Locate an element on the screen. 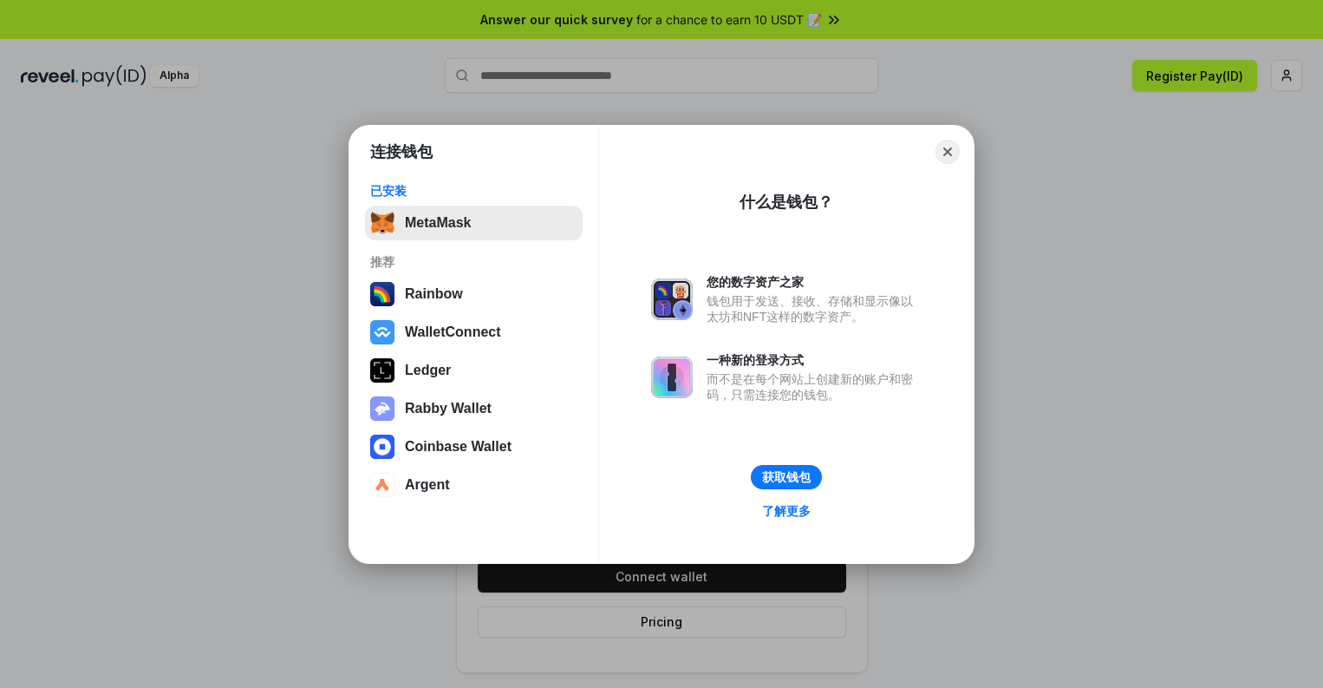 This screenshot has height=688, width=1323. img: svg+xml,%3Csvg%20xmlns%3D%22http%3A%2F%2Fwww.w3.org%2F2000%2Fsvg%22%20width%3D%2228%22%20height%3... is located at coordinates (382, 370).